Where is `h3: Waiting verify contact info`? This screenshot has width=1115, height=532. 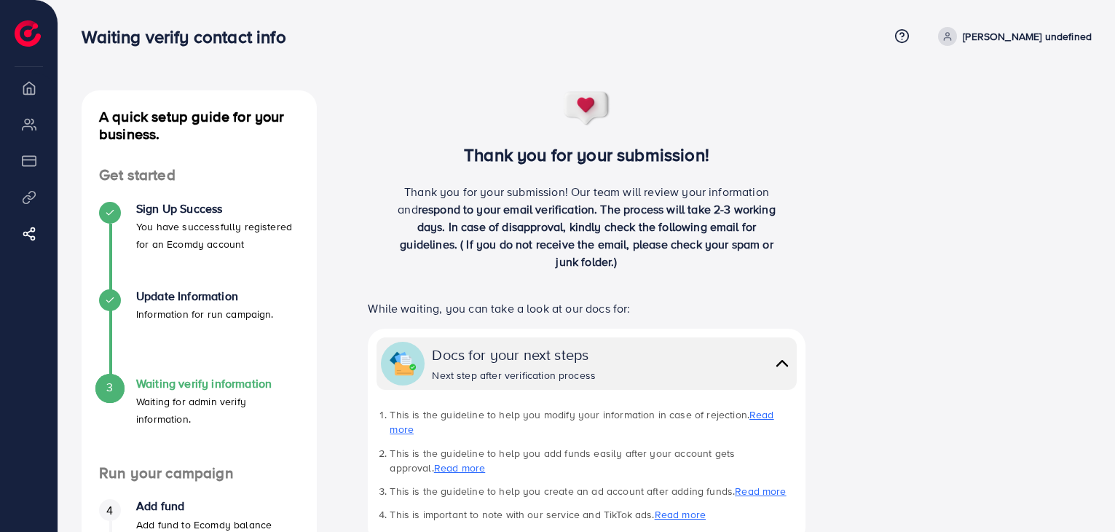 h3: Waiting verify contact info is located at coordinates (189, 36).